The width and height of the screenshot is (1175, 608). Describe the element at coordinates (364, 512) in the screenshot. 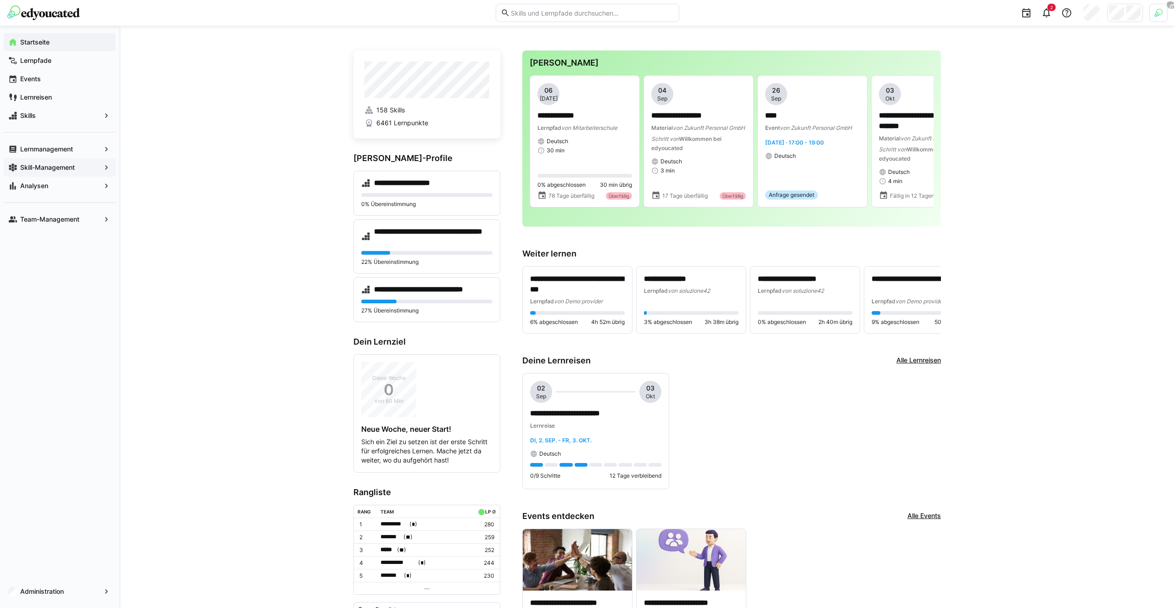

I see `div: Rang` at that location.